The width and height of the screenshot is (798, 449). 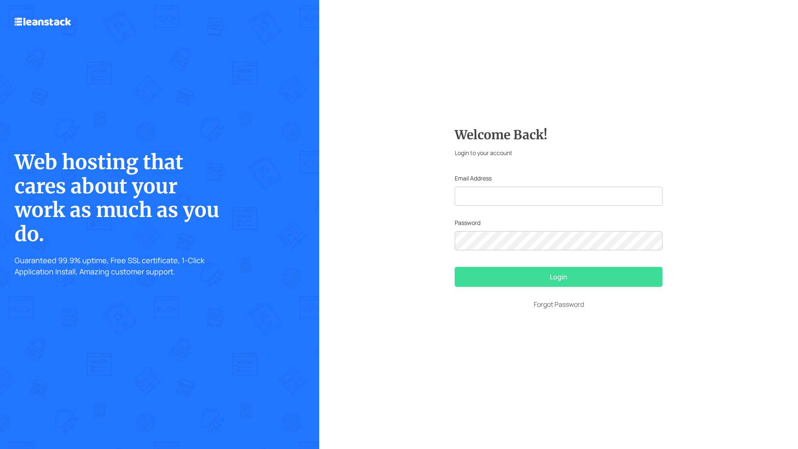 What do you see at coordinates (122, 198) in the screenshot?
I see `h1: Web hosting that cares about your work as much as you do.` at bounding box center [122, 198].